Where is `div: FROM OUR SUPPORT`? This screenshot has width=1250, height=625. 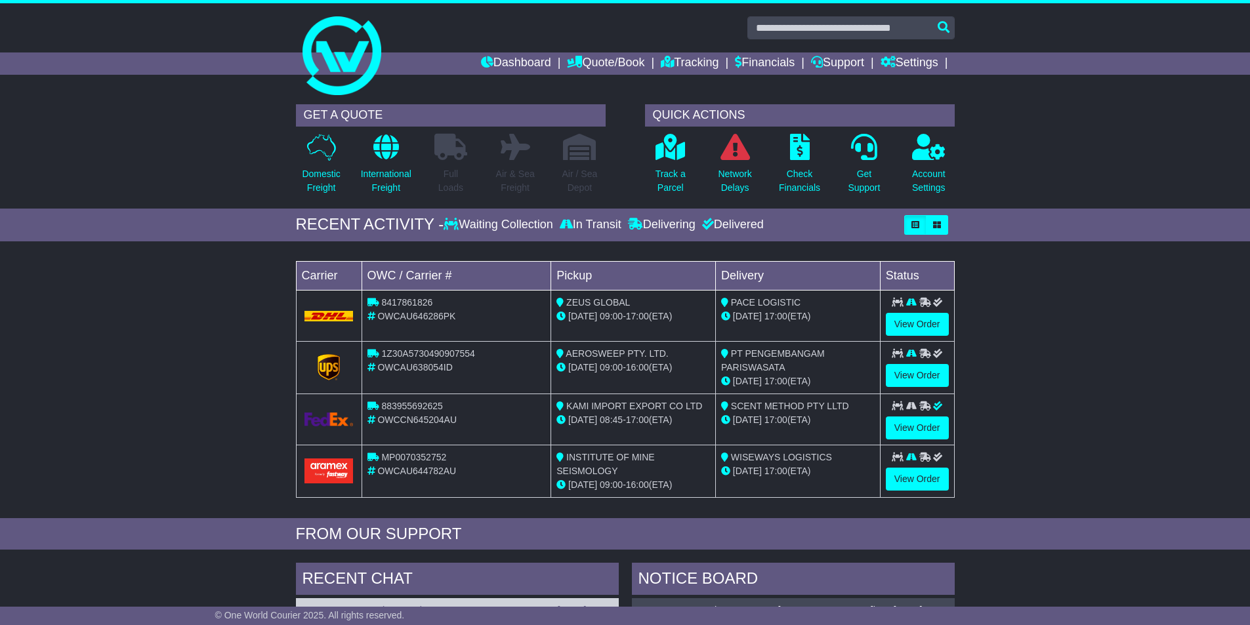
div: FROM OUR SUPPORT is located at coordinates (625, 534).